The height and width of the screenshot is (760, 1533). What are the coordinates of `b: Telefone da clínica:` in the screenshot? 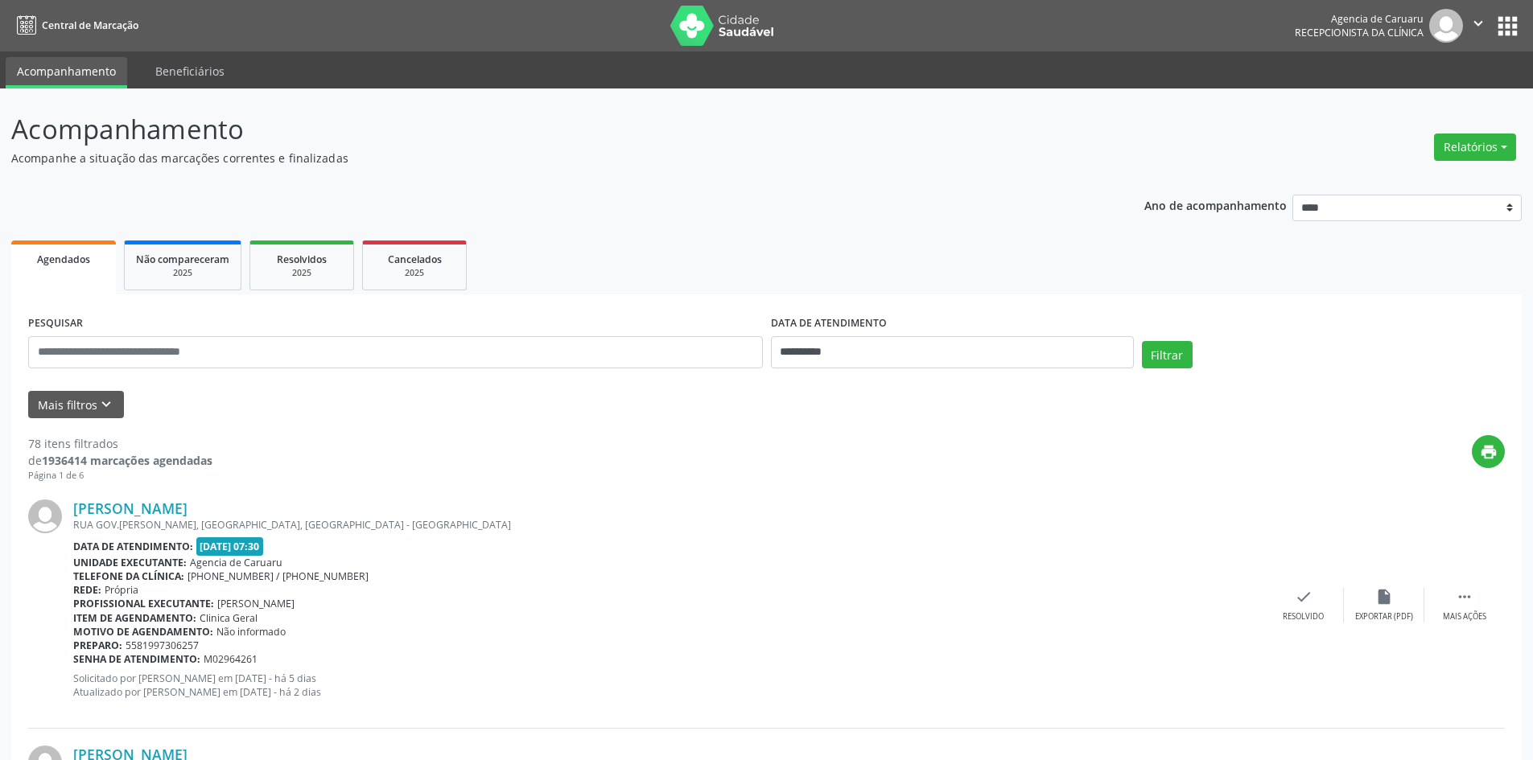 It's located at (129, 576).